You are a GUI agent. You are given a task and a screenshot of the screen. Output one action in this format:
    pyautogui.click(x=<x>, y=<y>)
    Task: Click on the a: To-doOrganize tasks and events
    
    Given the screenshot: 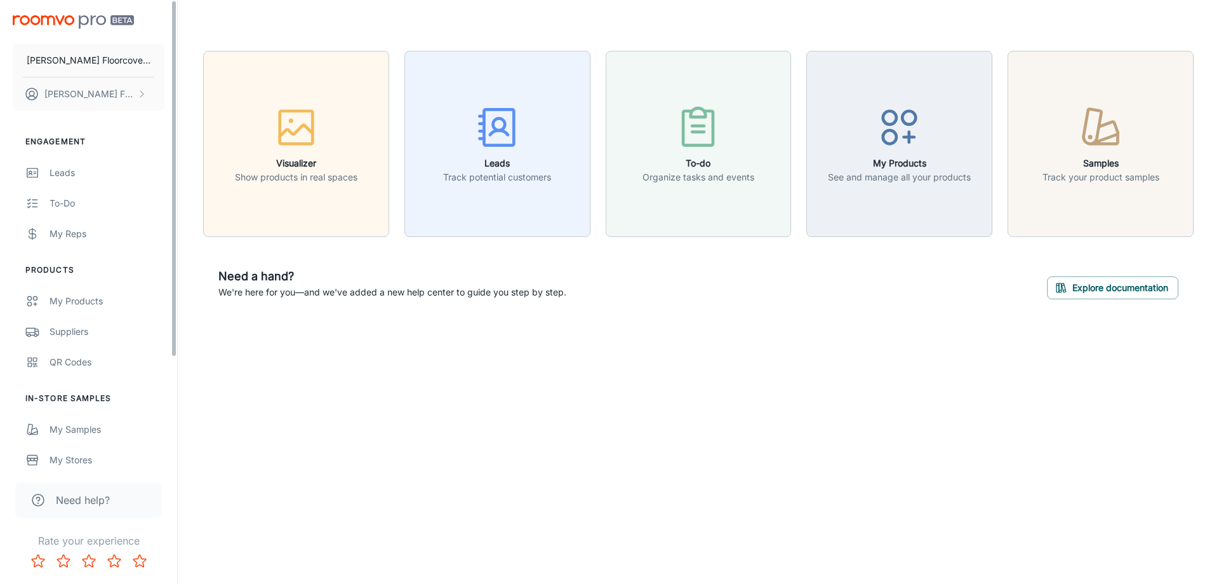 What is the action you would take?
    pyautogui.click(x=698, y=143)
    